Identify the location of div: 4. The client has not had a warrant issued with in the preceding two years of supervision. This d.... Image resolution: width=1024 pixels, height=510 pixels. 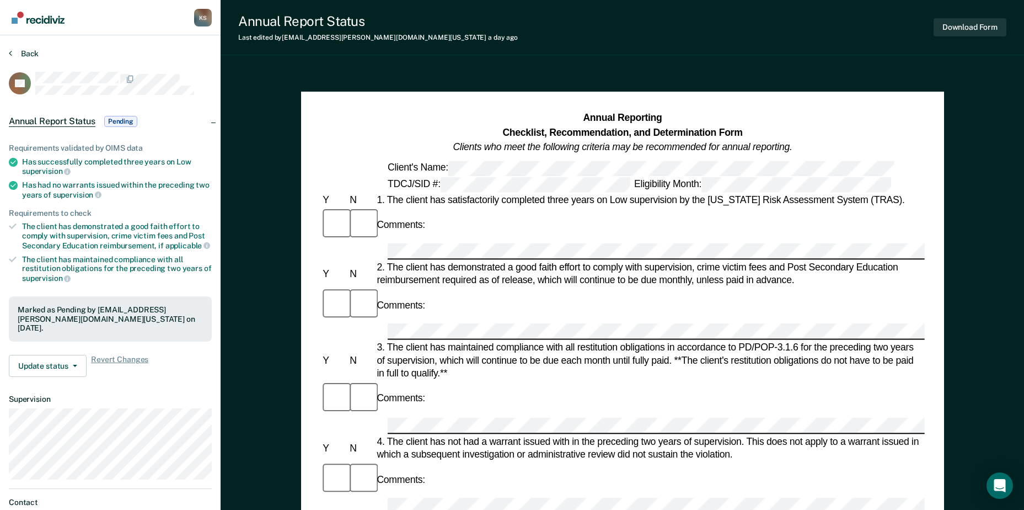
(649, 447).